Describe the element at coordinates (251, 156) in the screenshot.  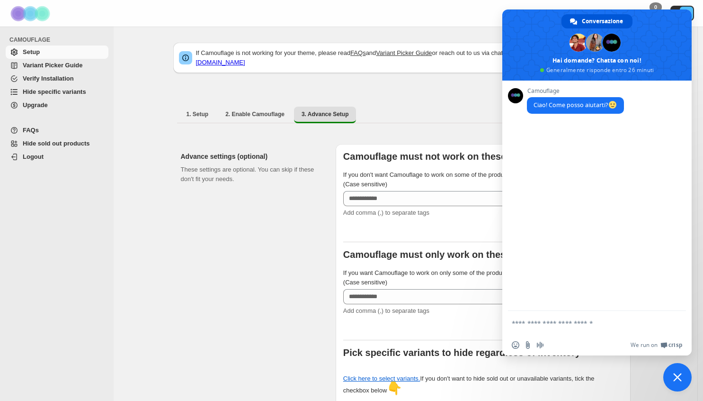
I see `h2: Advance settings (optional)` at that location.